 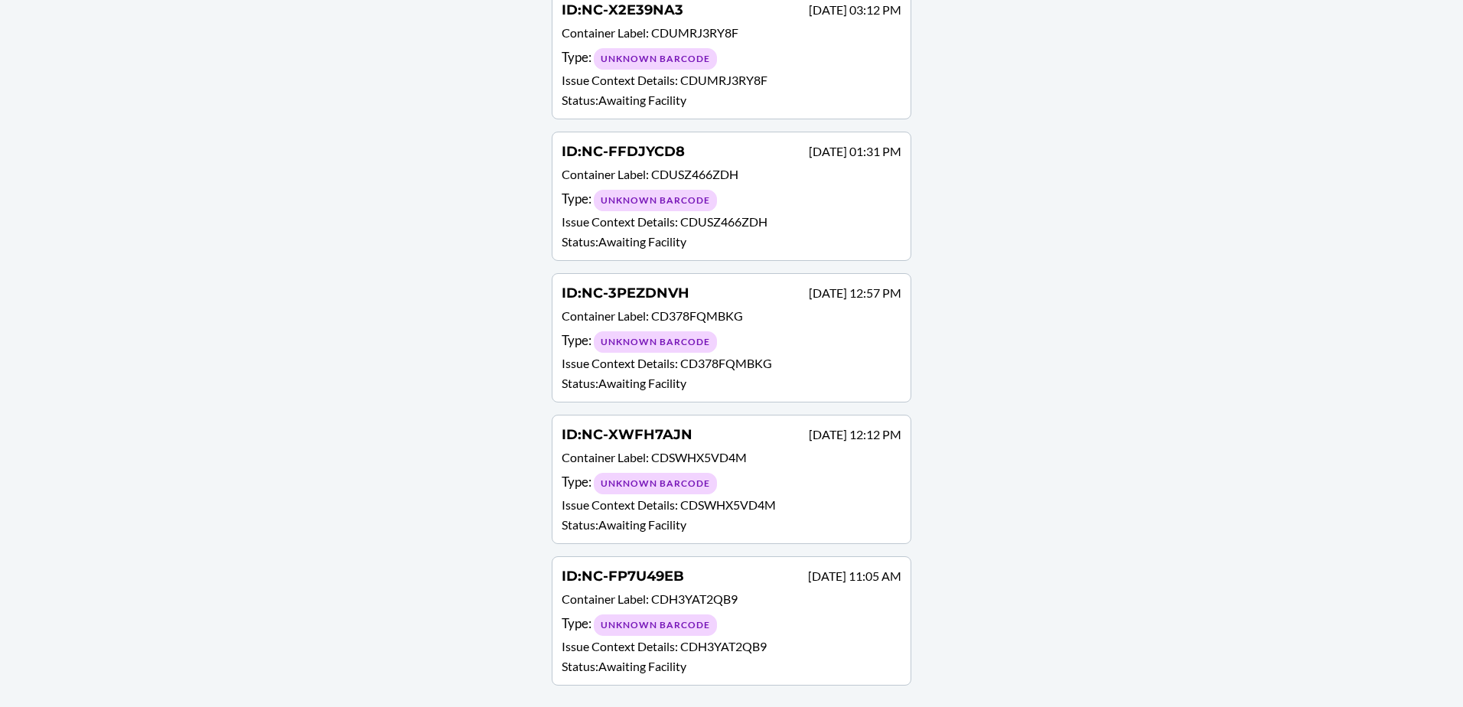 I want to click on span: NC-FFDJYCD8, so click(x=633, y=151).